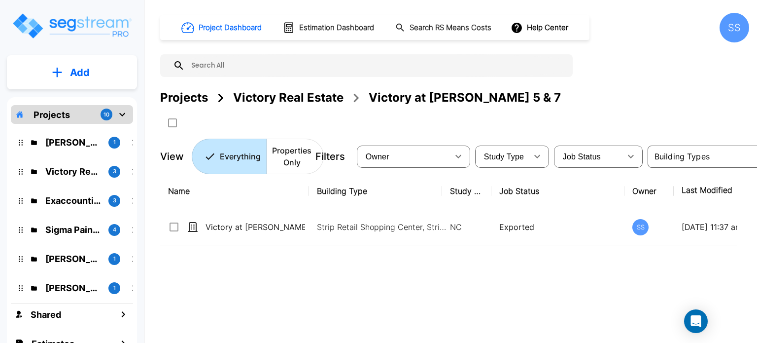 This screenshot has height=343, width=757. I want to click on p: Herin Family Investments, so click(73, 142).